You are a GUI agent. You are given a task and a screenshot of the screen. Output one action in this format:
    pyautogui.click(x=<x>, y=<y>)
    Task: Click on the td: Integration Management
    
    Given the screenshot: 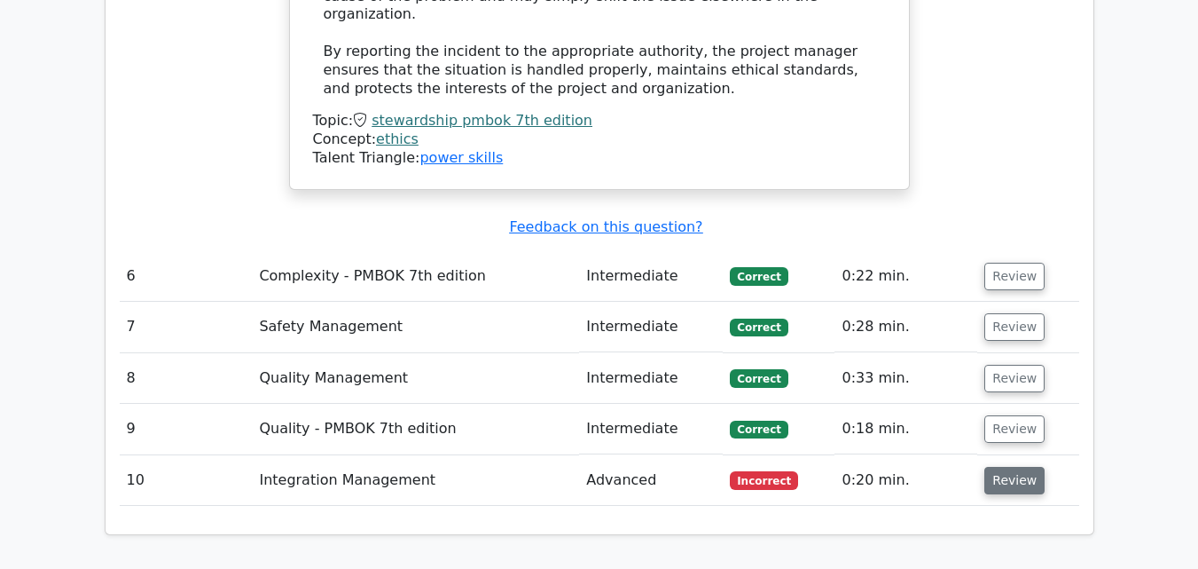 What is the action you would take?
    pyautogui.click(x=415, y=480)
    